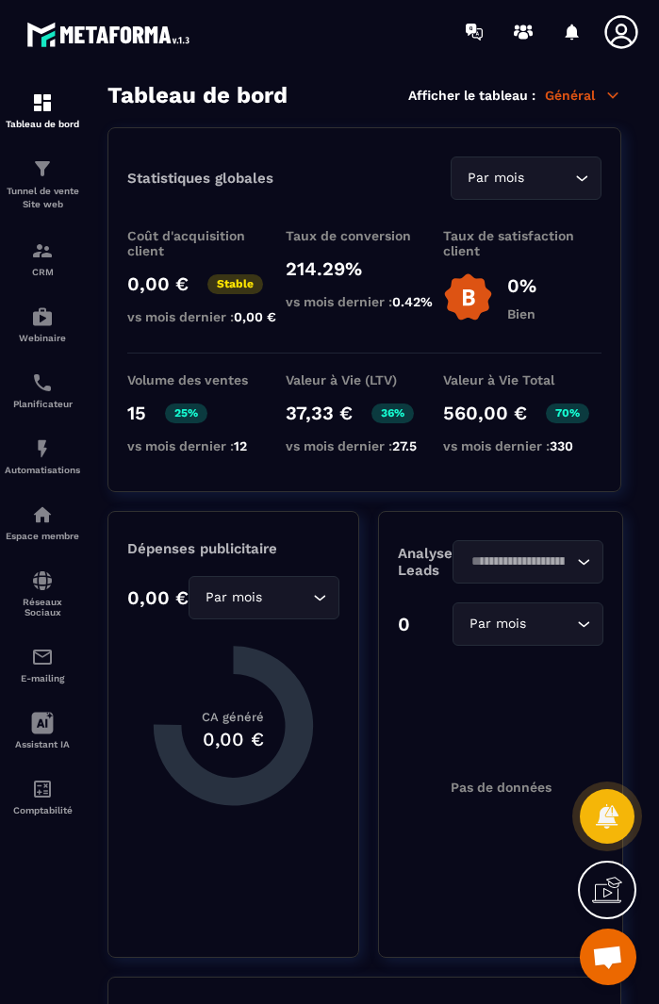 The image size is (659, 1004). Describe the element at coordinates (42, 390) in the screenshot. I see `a: schedulerschedulerPlanificateur` at that location.